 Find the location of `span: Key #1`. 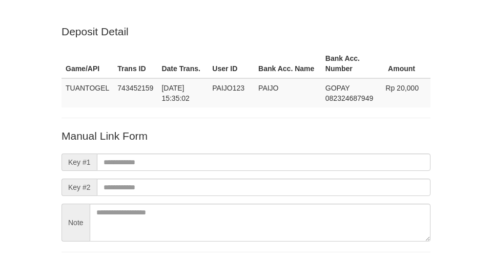

span: Key #1 is located at coordinates (79, 162).